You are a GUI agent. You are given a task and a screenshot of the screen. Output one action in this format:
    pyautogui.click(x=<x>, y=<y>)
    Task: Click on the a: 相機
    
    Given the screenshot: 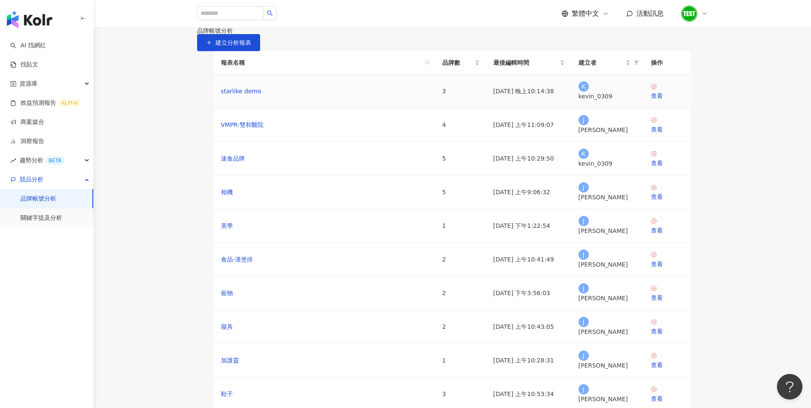 What is the action you would take?
    pyautogui.click(x=227, y=192)
    